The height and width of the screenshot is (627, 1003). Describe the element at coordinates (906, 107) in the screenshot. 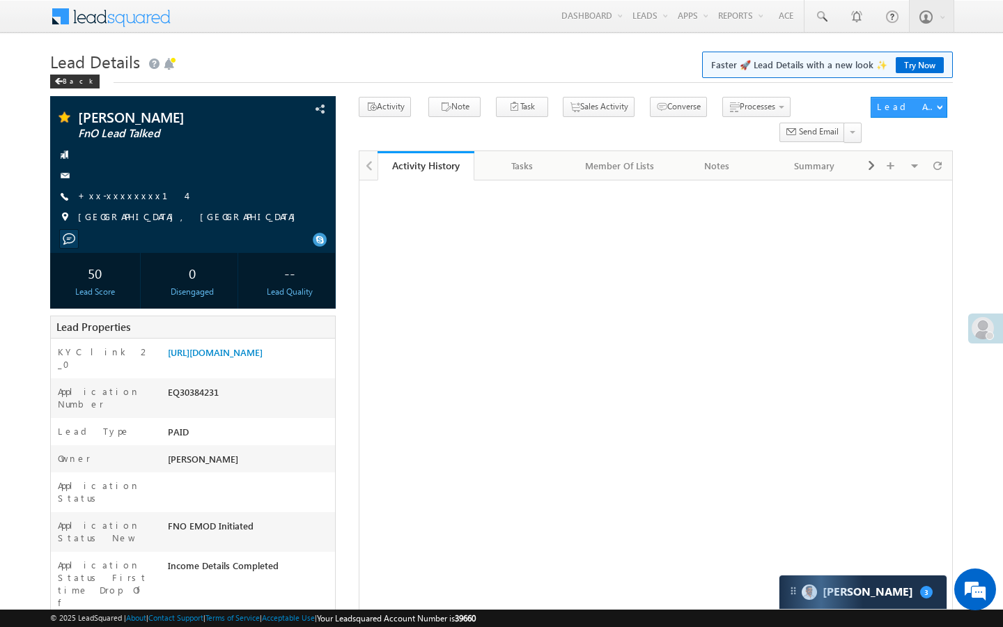

I see `div: Lead Actions` at that location.